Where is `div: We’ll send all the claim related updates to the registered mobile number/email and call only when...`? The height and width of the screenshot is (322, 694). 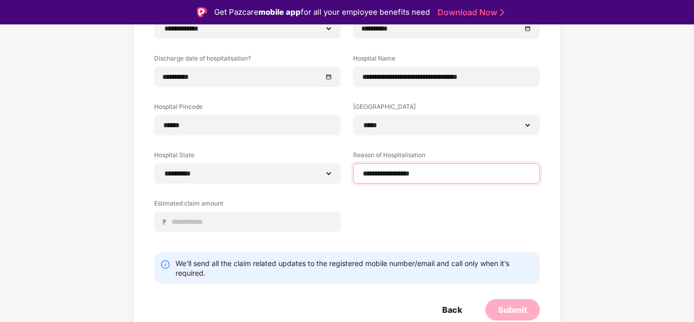
div: We’ll send all the claim related updates to the registered mobile number/email and call only when... is located at coordinates (355, 268).